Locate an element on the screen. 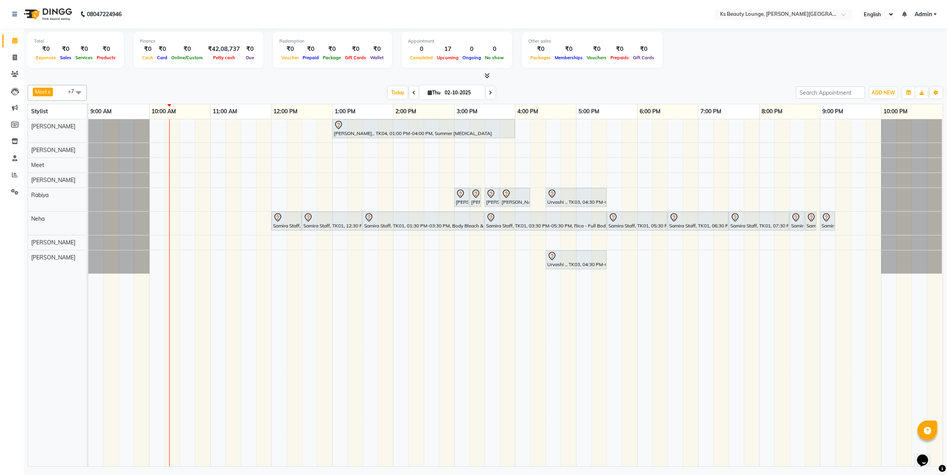 Image resolution: width=947 pixels, height=475 pixels. a: 9:00 PM is located at coordinates (833, 111).